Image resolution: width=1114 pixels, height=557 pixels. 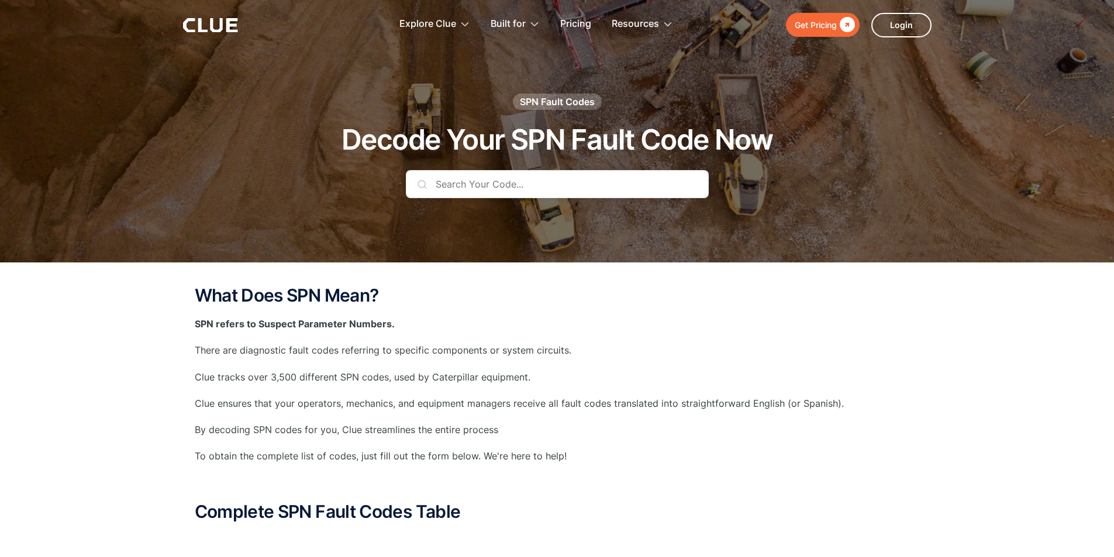 What do you see at coordinates (557, 184) in the screenshot?
I see `input: Search Your Code...` at bounding box center [557, 184].